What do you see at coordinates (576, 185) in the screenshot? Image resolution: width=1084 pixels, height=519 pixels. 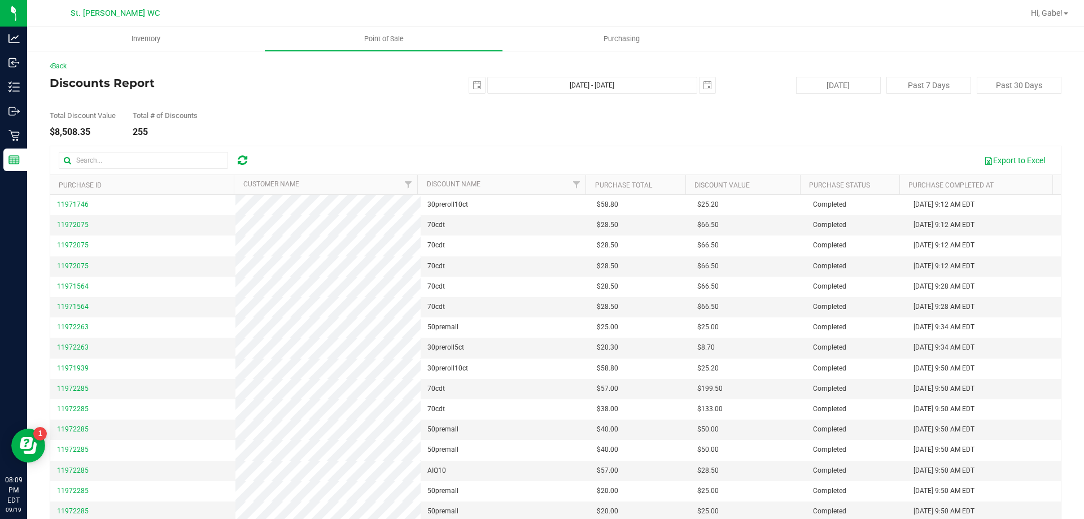 I see `a: Filter` at bounding box center [576, 185].